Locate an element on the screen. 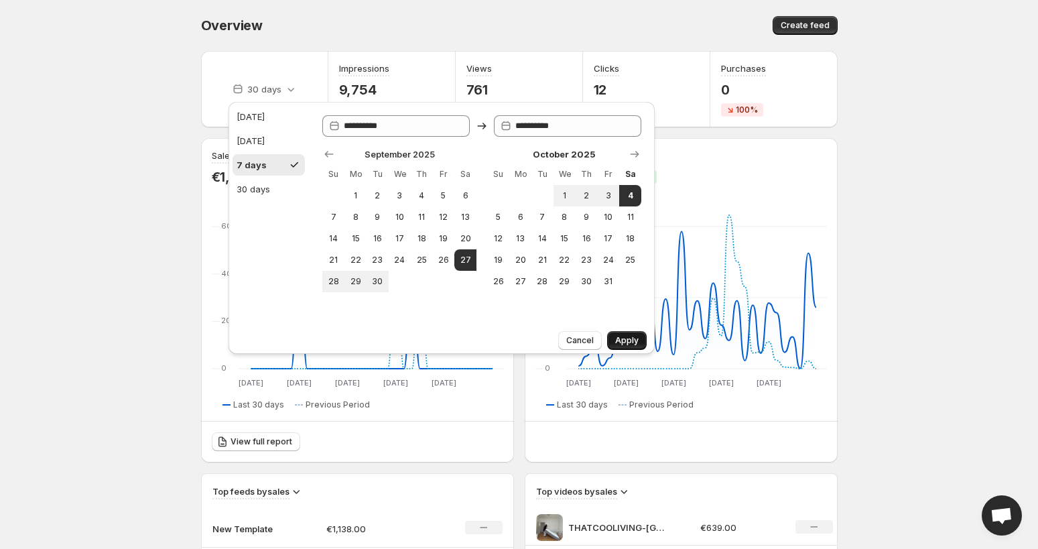  button: Sunday October 26 2025 is located at coordinates (498, 282).